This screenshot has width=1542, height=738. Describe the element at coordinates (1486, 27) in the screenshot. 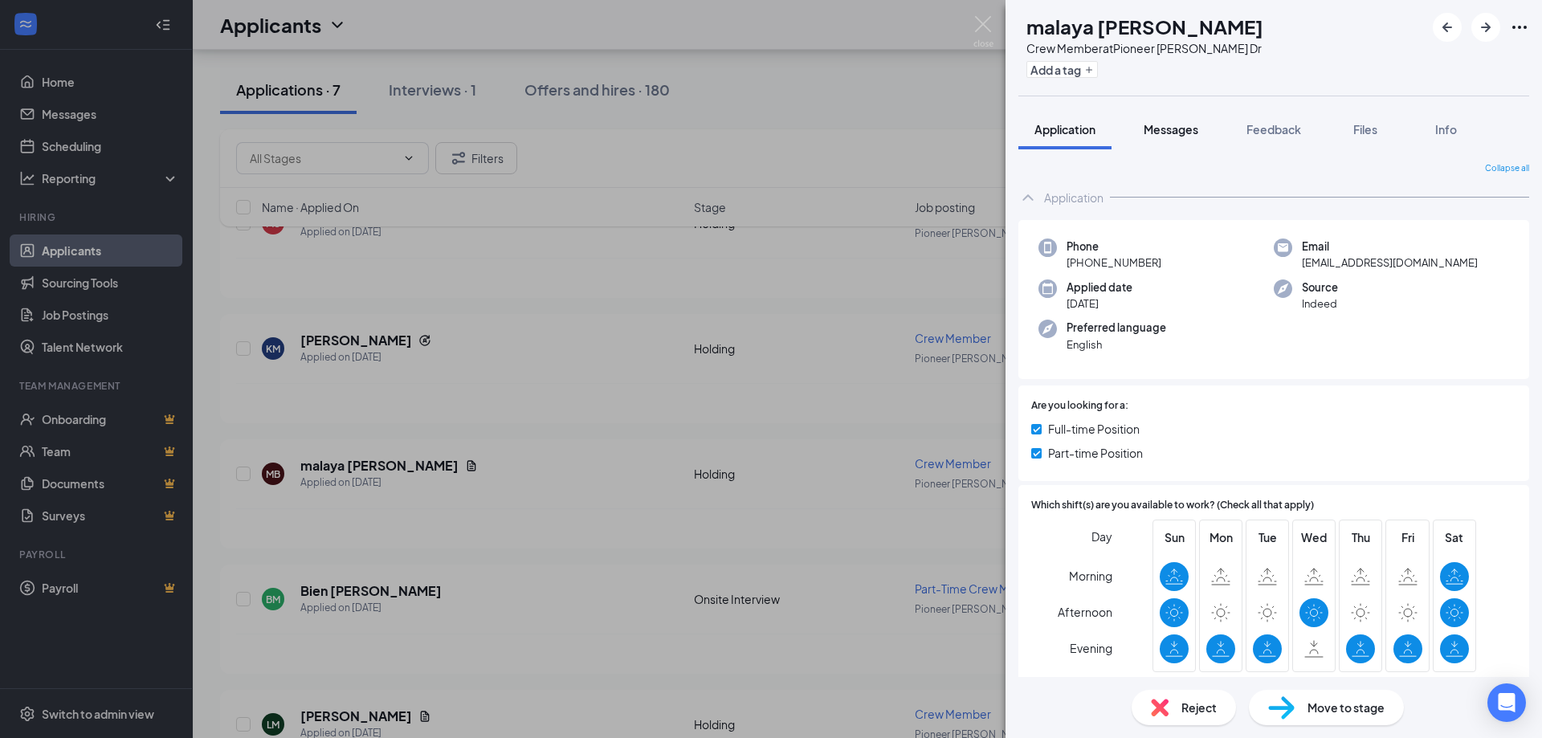

I see `svg: ArrowRight` at that location.